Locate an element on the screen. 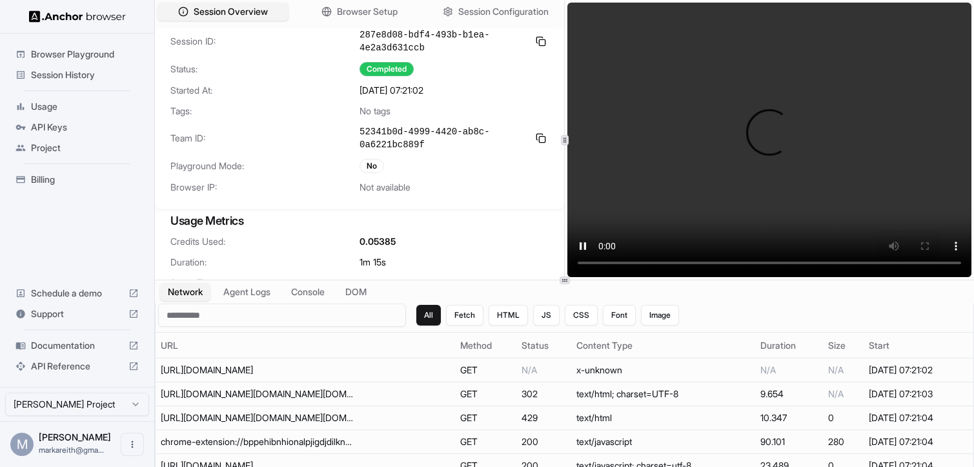 The width and height of the screenshot is (974, 467). div: Completed is located at coordinates (387, 69).